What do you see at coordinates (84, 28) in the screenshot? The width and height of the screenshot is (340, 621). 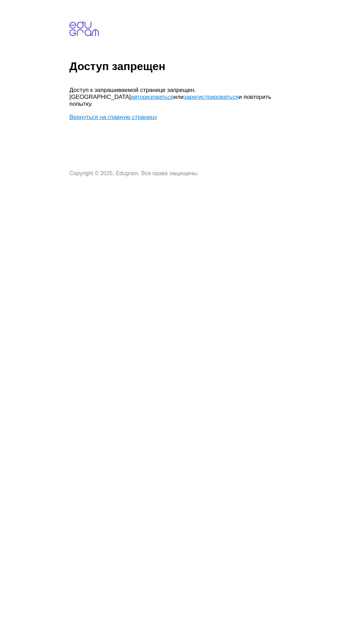 I see `img: edugram.com` at bounding box center [84, 28].